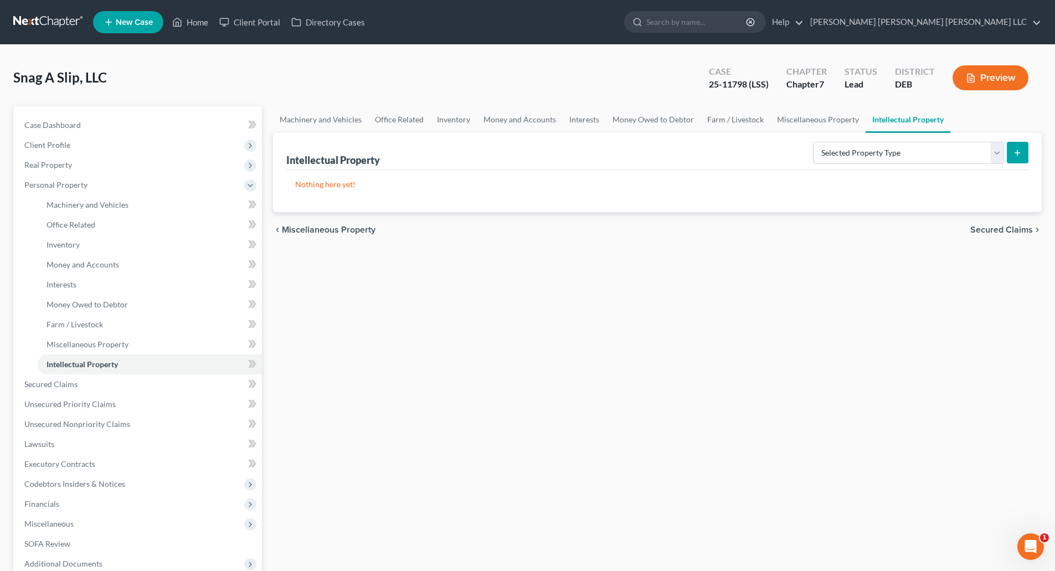 The width and height of the screenshot is (1055, 571). What do you see at coordinates (785, 22) in the screenshot?
I see `a: Help` at bounding box center [785, 22].